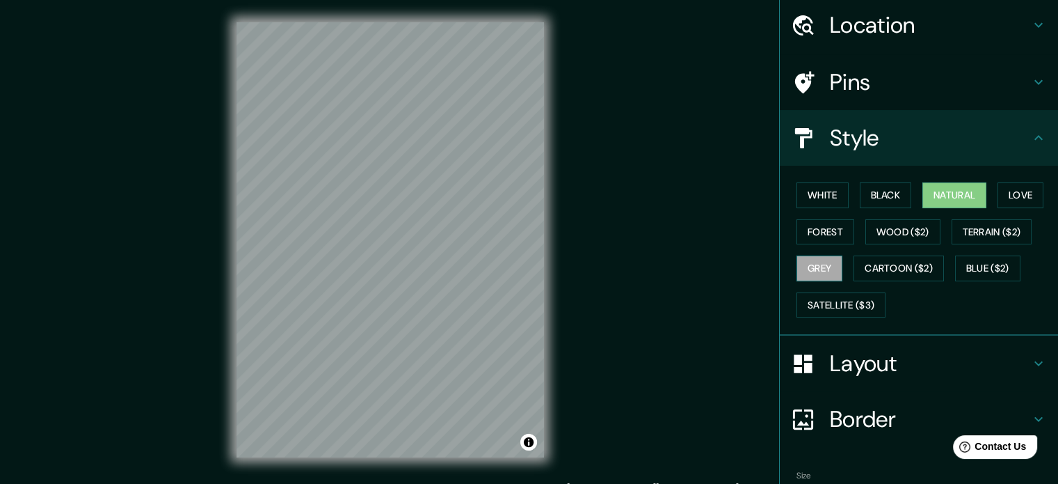  What do you see at coordinates (919, 82) in the screenshot?
I see `div: Pins` at bounding box center [919, 82].